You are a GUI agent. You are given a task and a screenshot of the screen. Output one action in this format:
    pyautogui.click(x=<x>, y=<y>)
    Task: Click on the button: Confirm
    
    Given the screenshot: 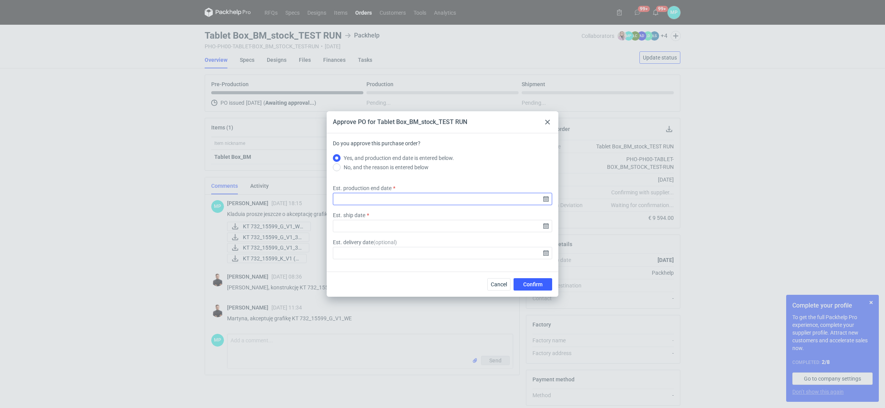 What is the action you would take?
    pyautogui.click(x=533, y=284)
    